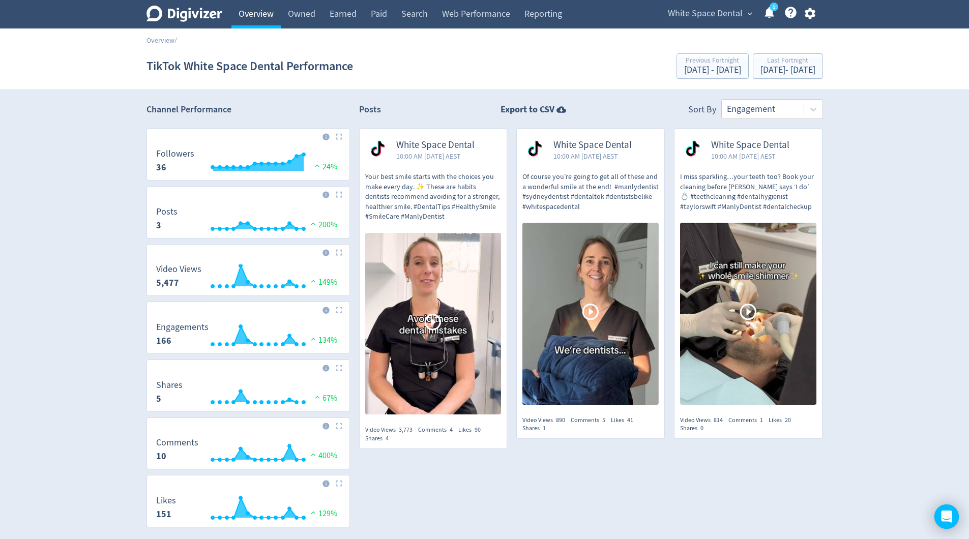 Image resolution: width=969 pixels, height=539 pixels. Describe the element at coordinates (773, 7) in the screenshot. I see `text: 1` at that location.